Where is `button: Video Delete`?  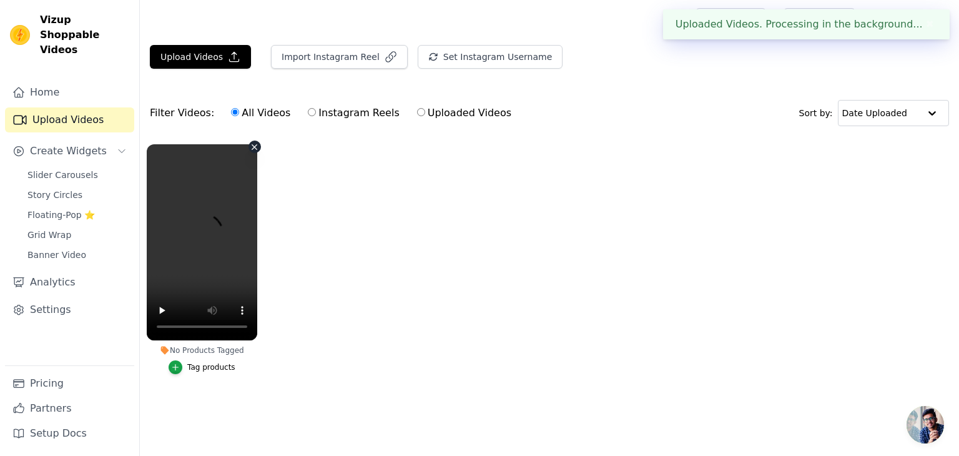 button: Video Delete is located at coordinates (255, 147).